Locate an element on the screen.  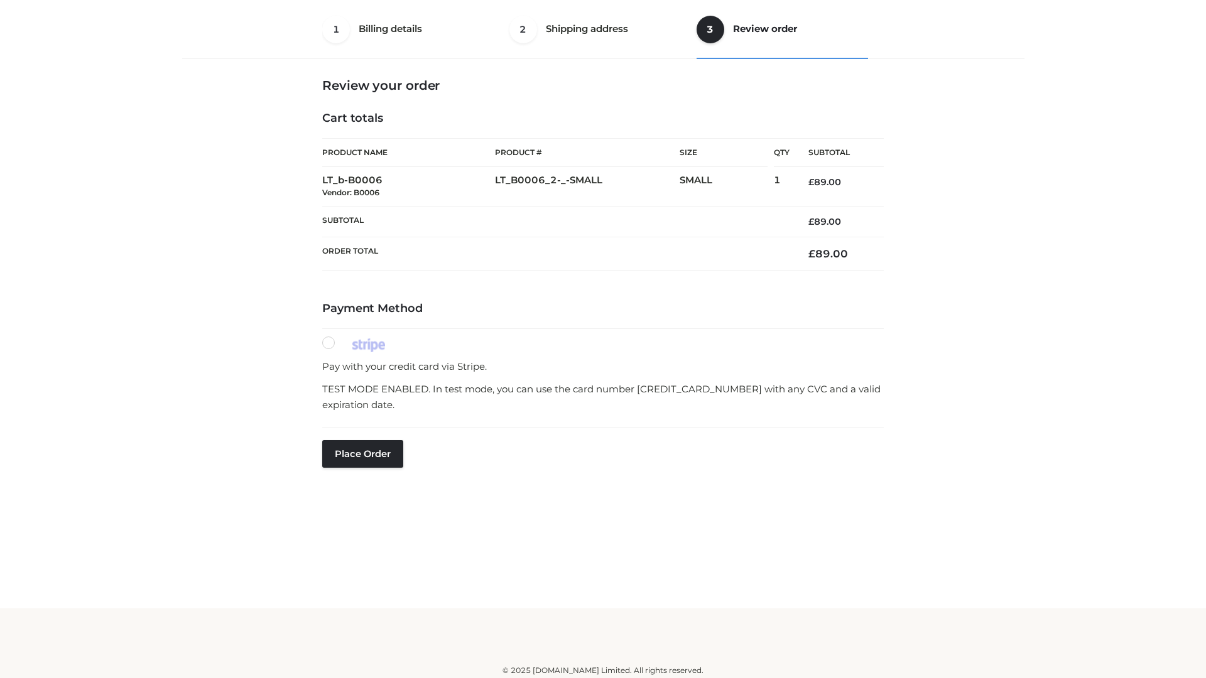
h3: Review your order is located at coordinates (603, 85).